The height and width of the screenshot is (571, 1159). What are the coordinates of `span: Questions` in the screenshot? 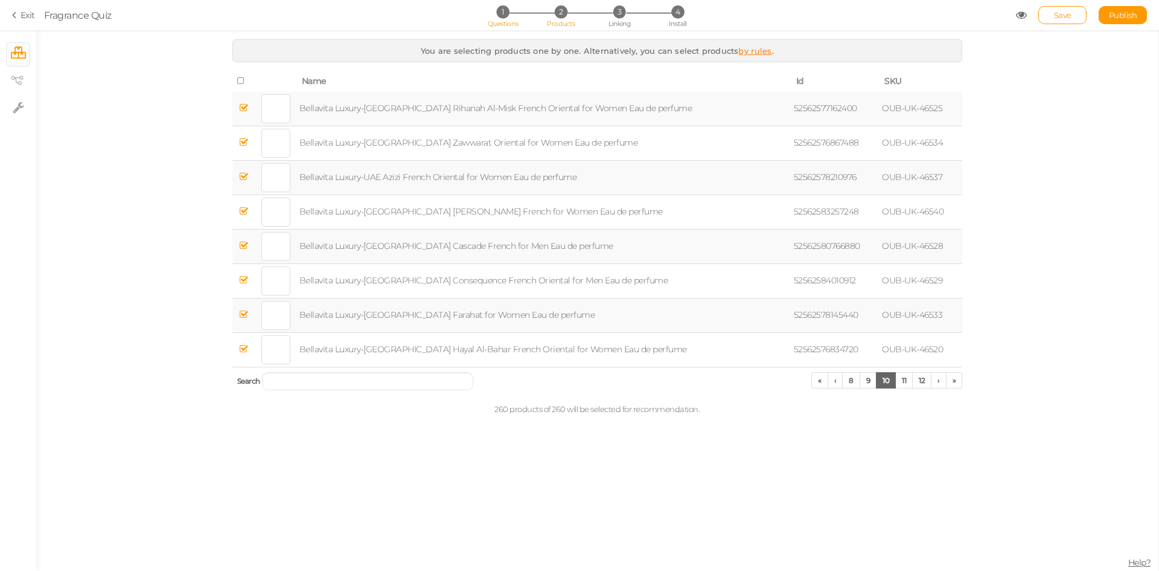 It's located at (503, 24).